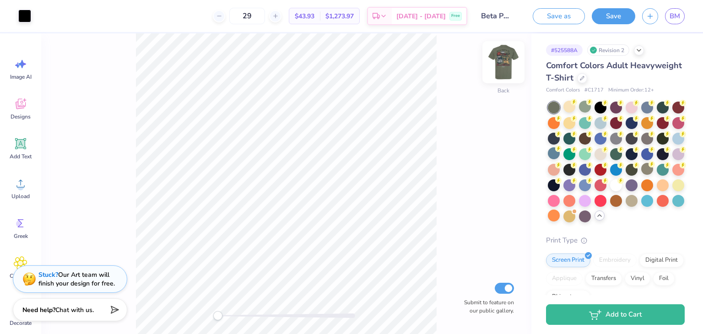 The image size is (703, 334). What do you see at coordinates (21, 323) in the screenshot?
I see `span: Decorate` at bounding box center [21, 323].